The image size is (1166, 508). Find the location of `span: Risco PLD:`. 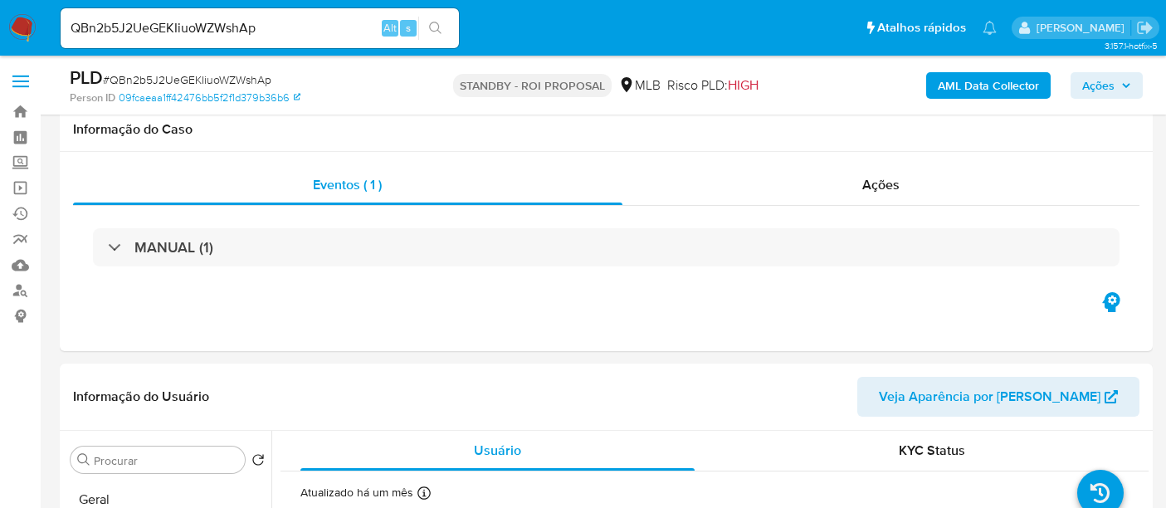

span: Risco PLD: is located at coordinates (713, 85).